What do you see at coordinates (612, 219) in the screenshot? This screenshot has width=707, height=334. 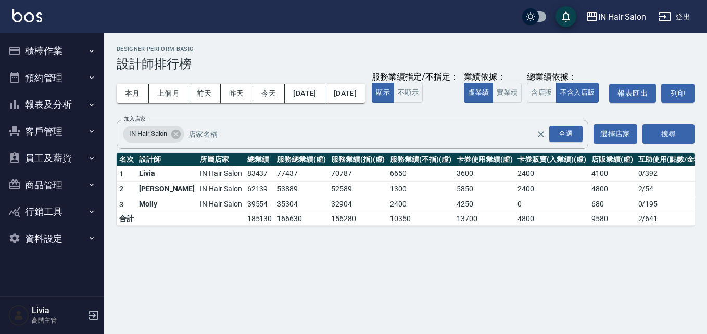 I see `td: 9580` at bounding box center [612, 219].